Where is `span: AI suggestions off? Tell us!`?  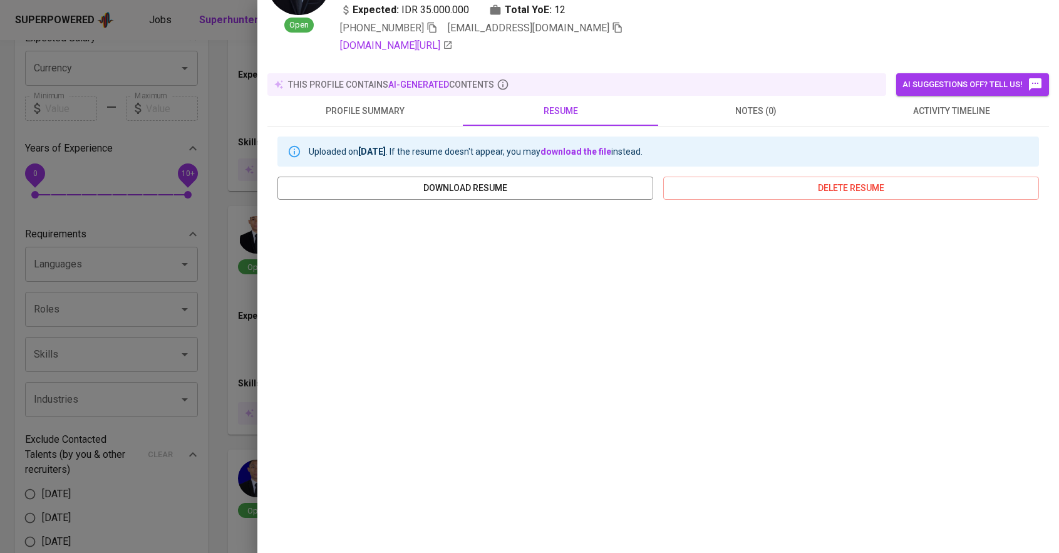
span: AI suggestions off? Tell us! is located at coordinates (973, 85).